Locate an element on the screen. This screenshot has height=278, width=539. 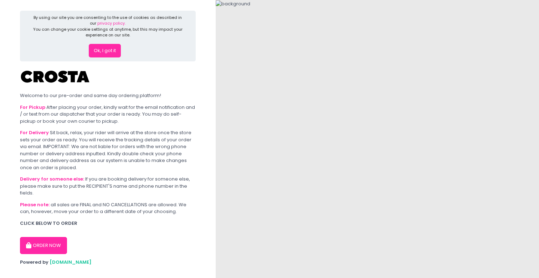
div: Welcome to our pre-order and same day ordering platform! is located at coordinates (108, 96).